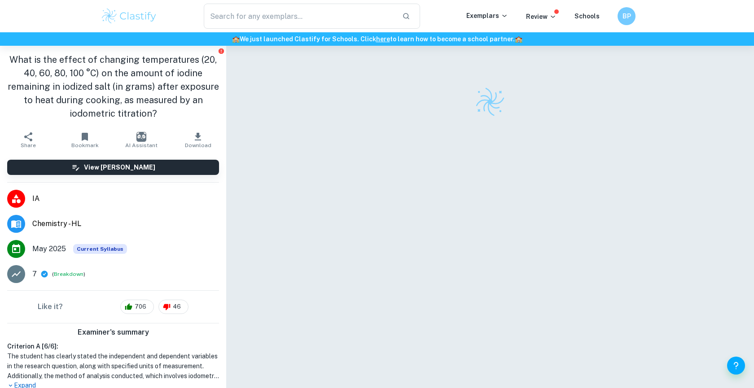 Image resolution: width=754 pixels, height=388 pixels. What do you see at coordinates (113, 87) in the screenshot?
I see `h1: What is the effect of changing temperatures (20, 40, 60, 80, 100 °C) on the amount of iodine rema...` at bounding box center [113, 87].